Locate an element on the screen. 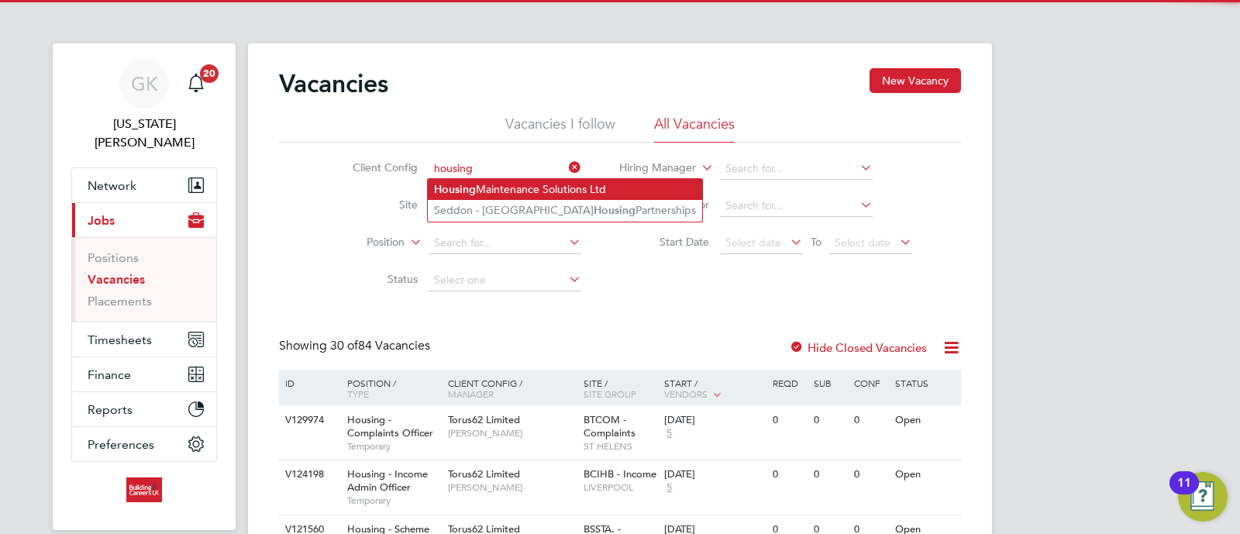 The width and height of the screenshot is (1240, 534). input: Select one is located at coordinates (505, 281).